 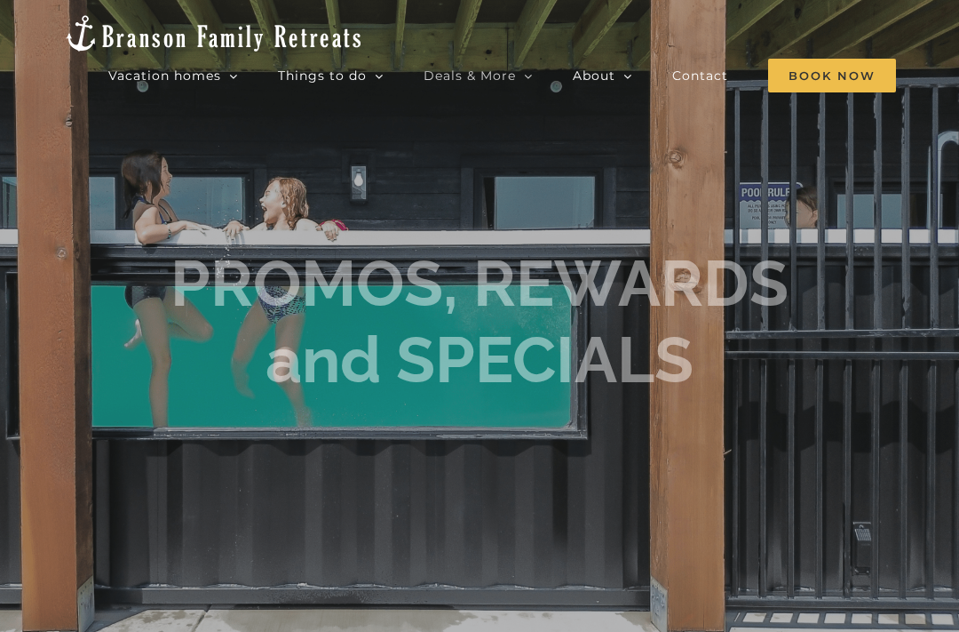 What do you see at coordinates (700, 76) in the screenshot?
I see `a: Contact` at bounding box center [700, 76].